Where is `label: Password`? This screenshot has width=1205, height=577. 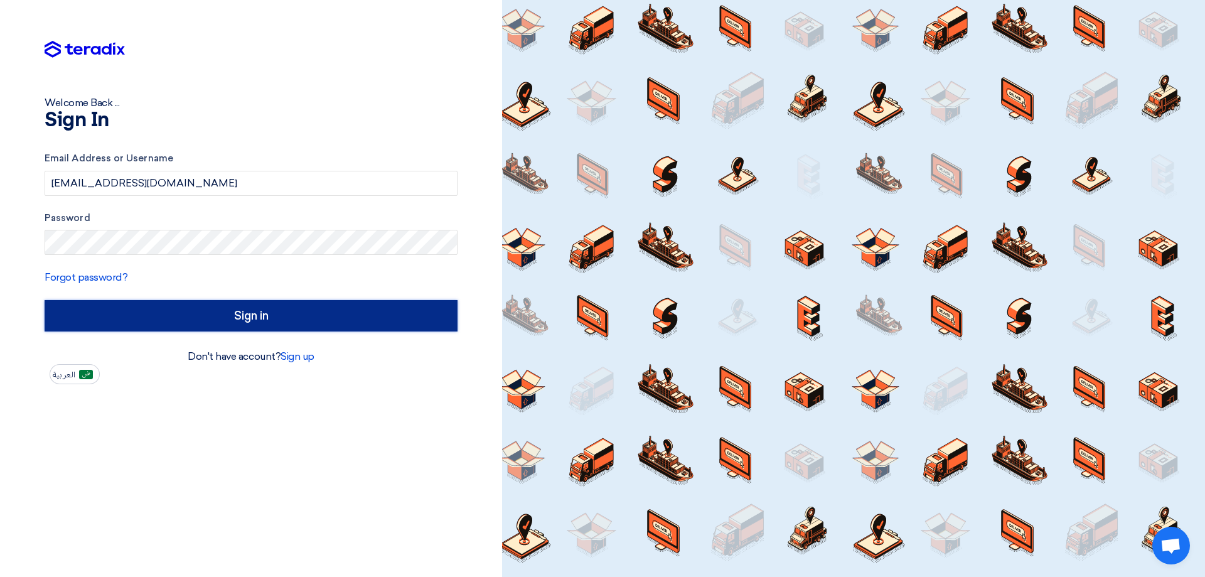 label: Password is located at coordinates (251, 218).